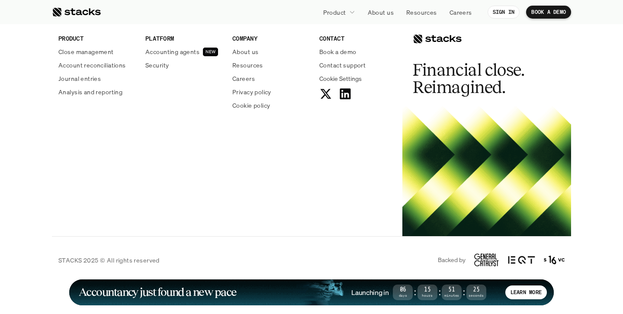  I want to click on p: COMPANY, so click(270, 38).